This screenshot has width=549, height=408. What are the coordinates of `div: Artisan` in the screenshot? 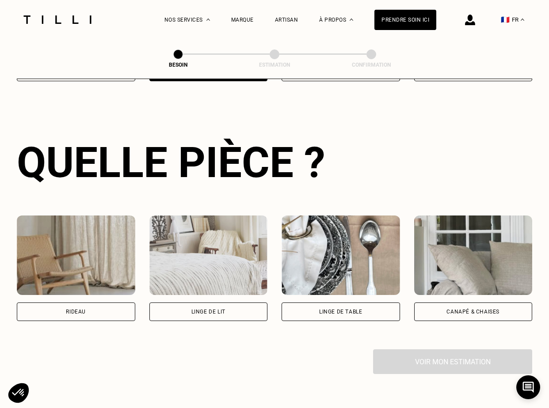 It's located at (286, 20).